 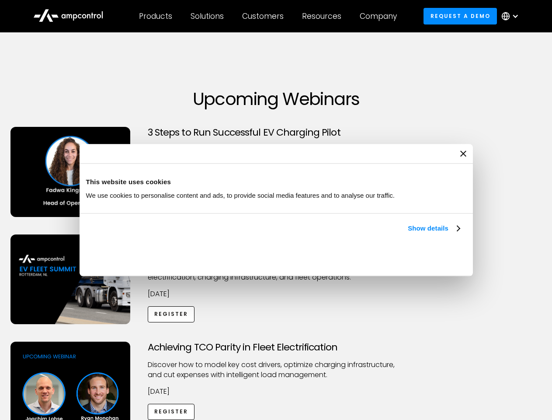 I want to click on a: Show details, so click(x=434, y=228).